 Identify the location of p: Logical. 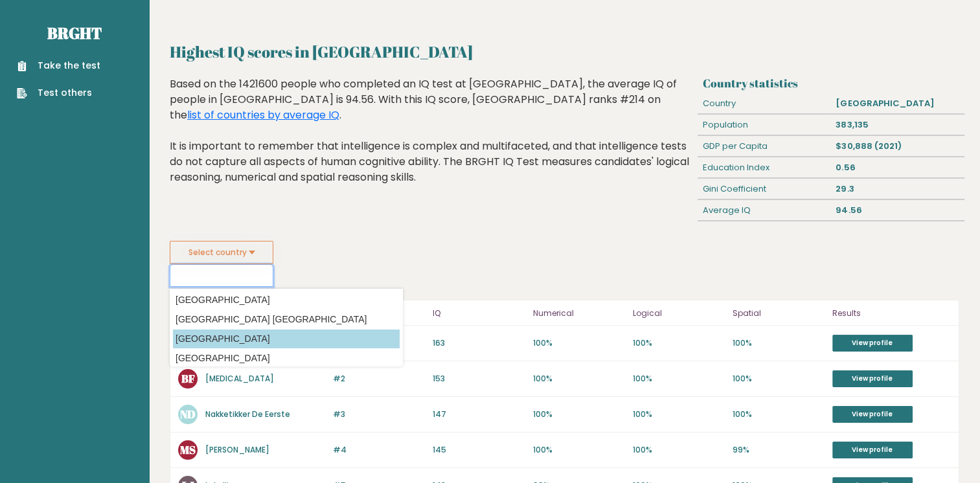
(679, 313).